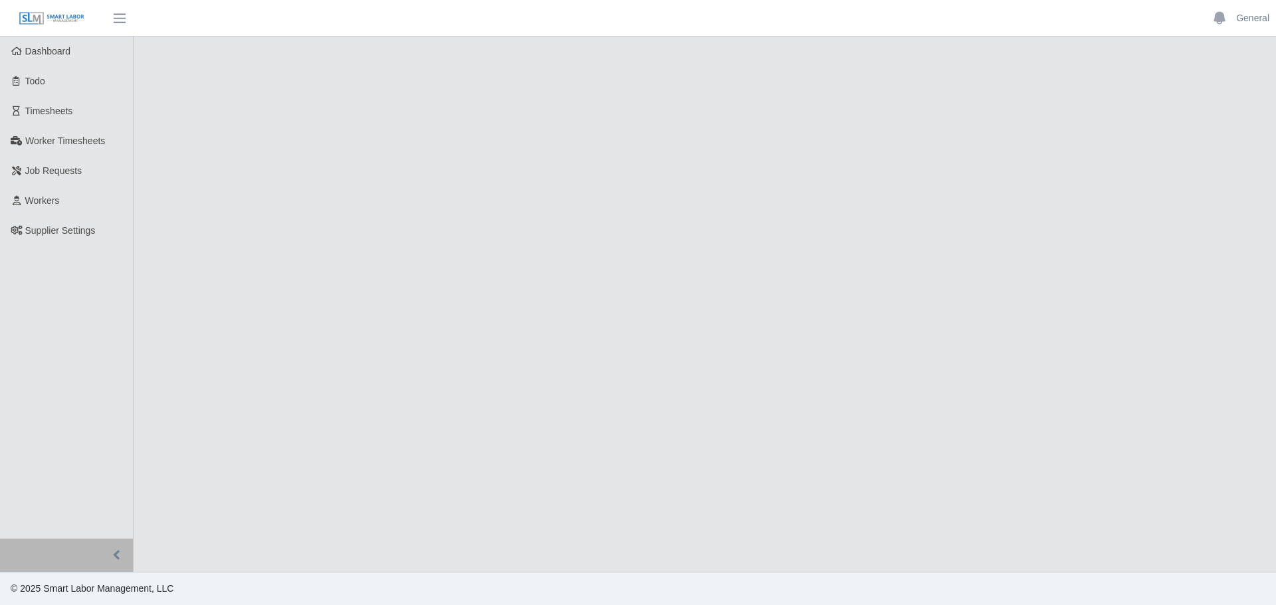  I want to click on span: © 2025 Smart Labor Management, LLC, so click(92, 589).